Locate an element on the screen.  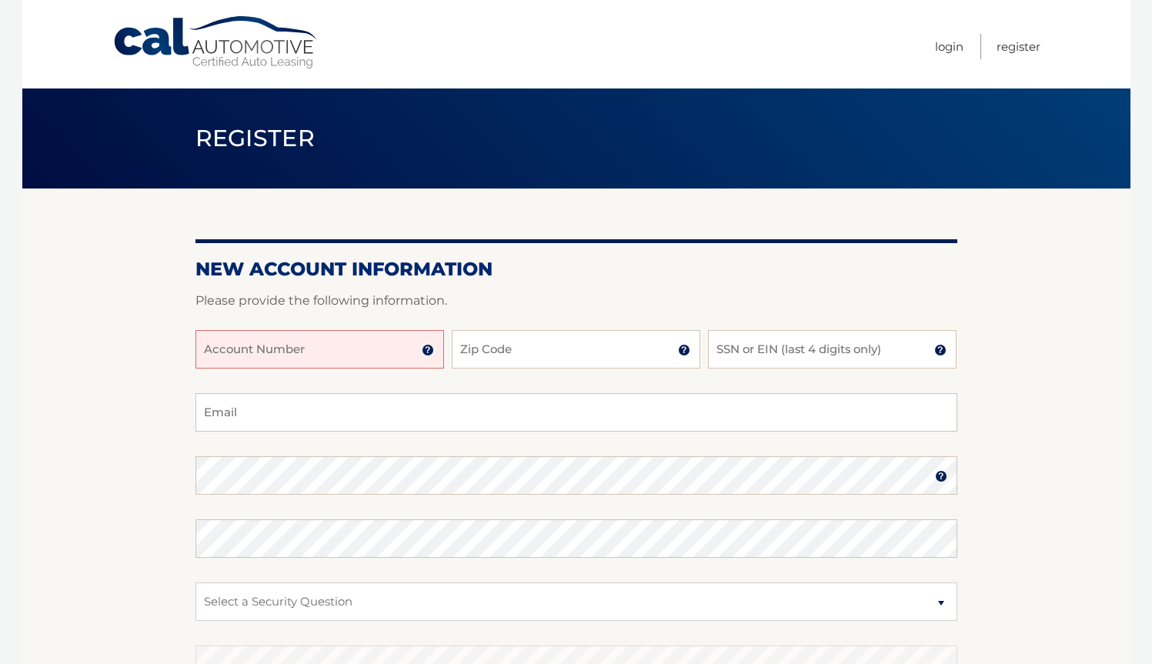
input: Zip Code is located at coordinates (576, 349).